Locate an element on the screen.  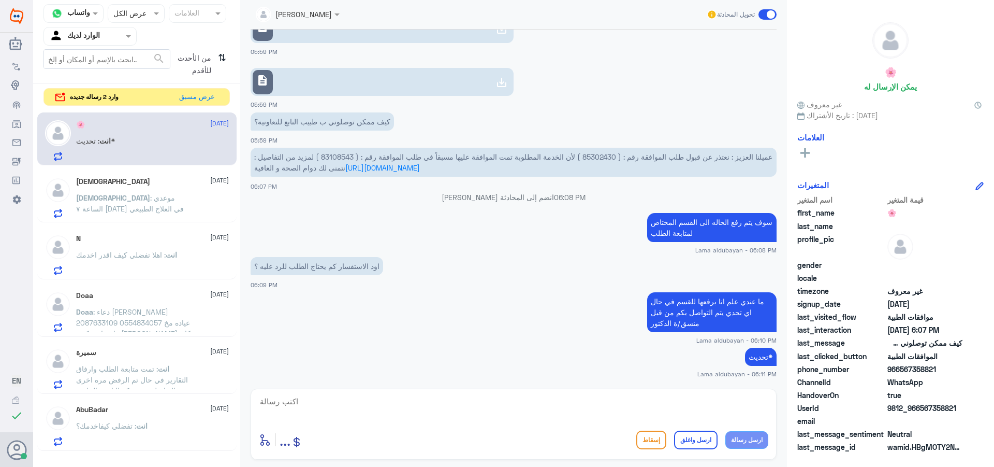
h5: AbuBadar is located at coordinates (92, 409).